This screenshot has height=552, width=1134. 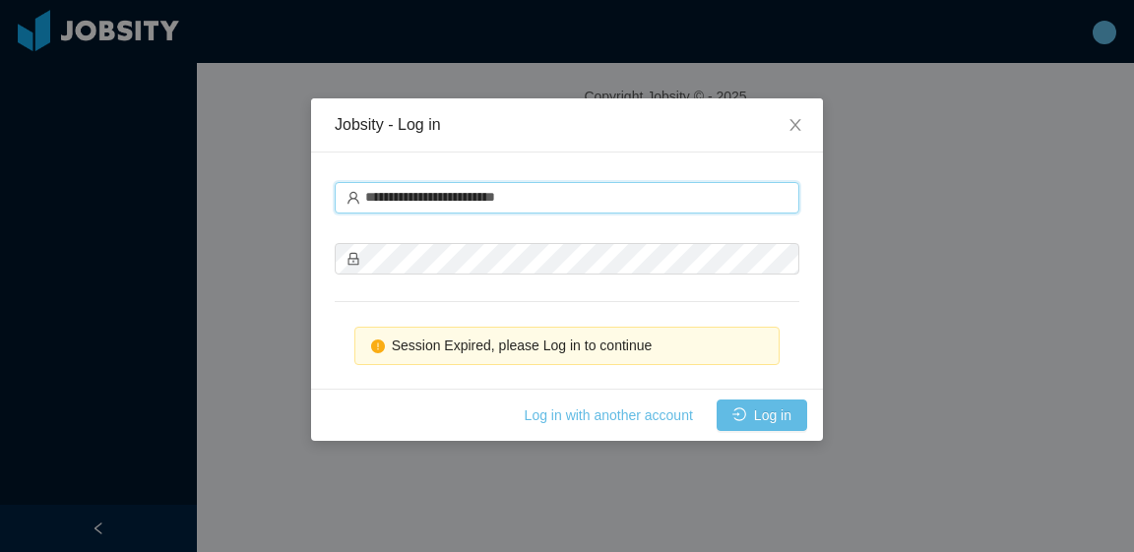 What do you see at coordinates (567, 125) in the screenshot?
I see `div: Jobsity - Log in` at bounding box center [567, 125].